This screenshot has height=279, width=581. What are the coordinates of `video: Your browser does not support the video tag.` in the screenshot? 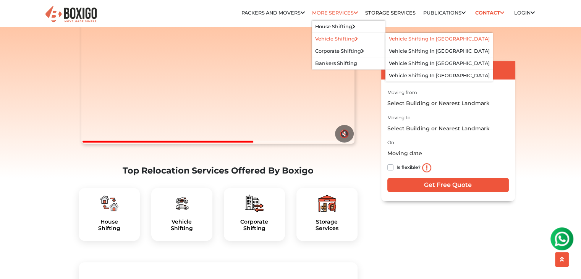 It's located at (218, 75).